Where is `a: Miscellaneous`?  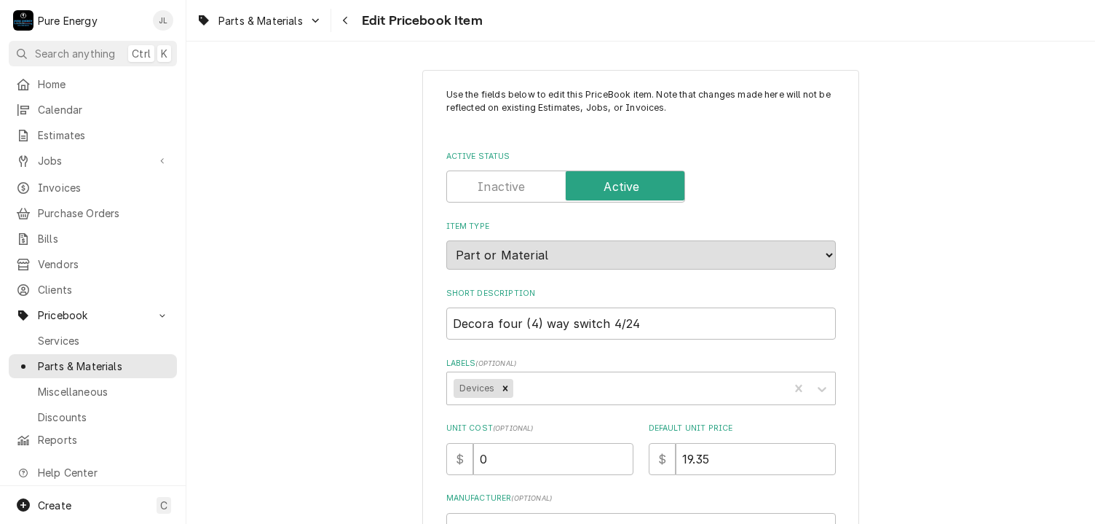
a: Miscellaneous is located at coordinates (92, 391).